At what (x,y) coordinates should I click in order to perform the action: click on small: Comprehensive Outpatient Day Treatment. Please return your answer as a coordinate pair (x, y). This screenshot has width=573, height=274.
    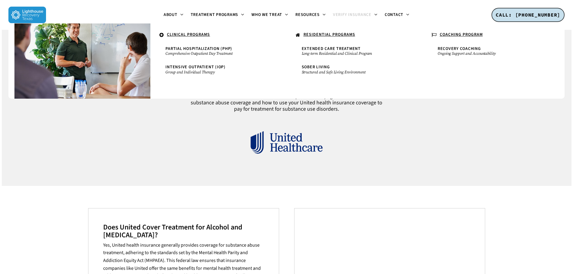
    Looking at the image, I should click on (218, 54).